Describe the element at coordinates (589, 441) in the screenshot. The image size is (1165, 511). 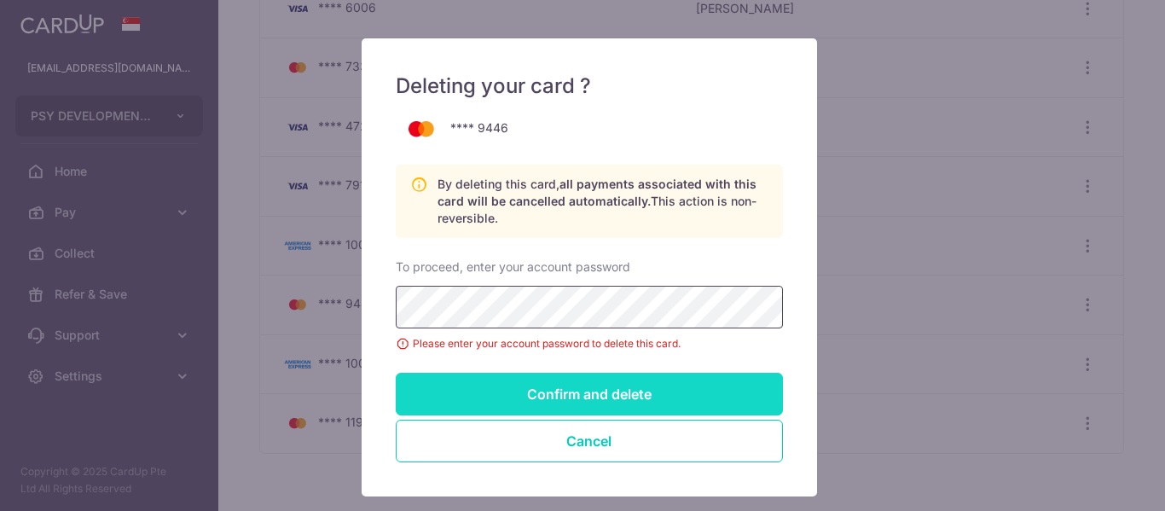
I see `button: Close` at that location.